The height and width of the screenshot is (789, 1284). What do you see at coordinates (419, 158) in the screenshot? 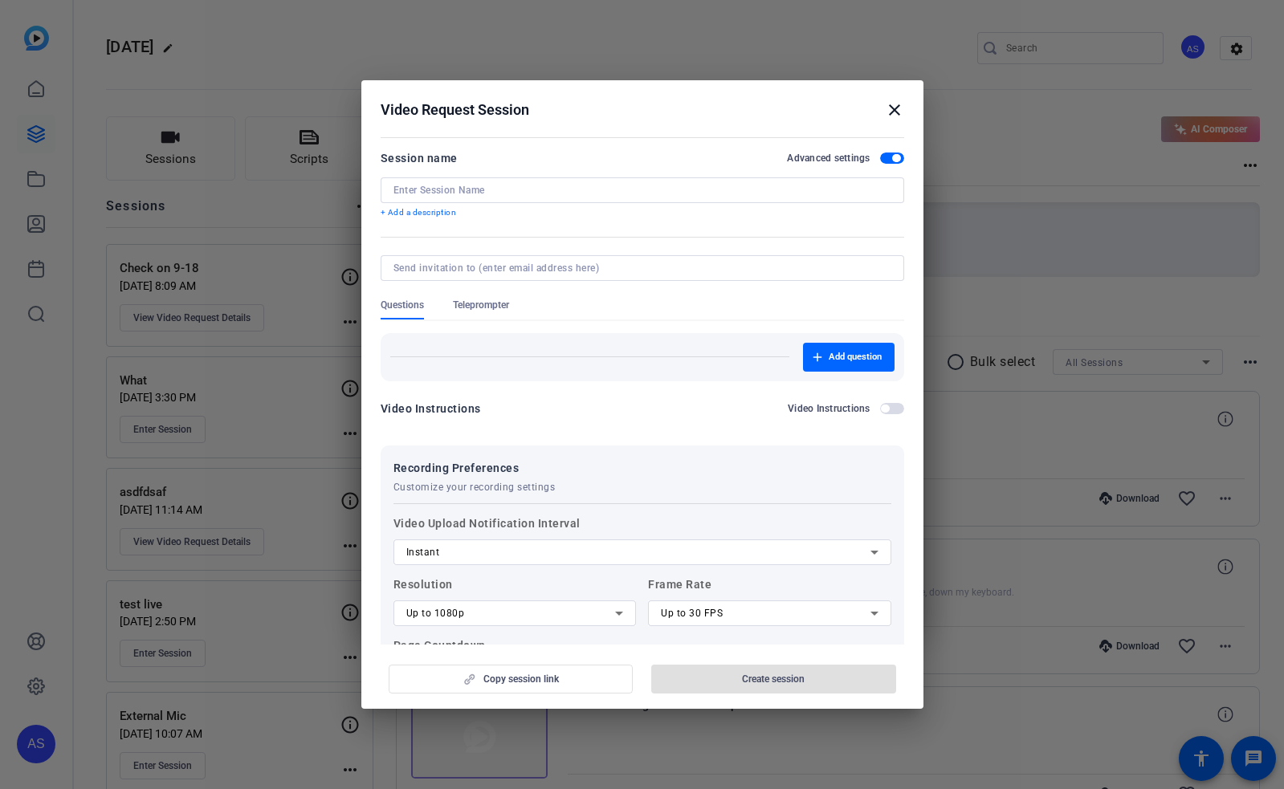
I see `div: Session name` at bounding box center [419, 158].